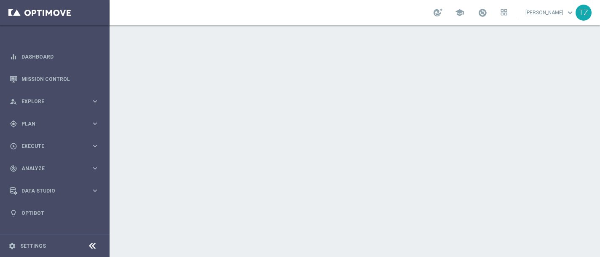 Image resolution: width=600 pixels, height=257 pixels. What do you see at coordinates (33, 246) in the screenshot?
I see `a: Settings` at bounding box center [33, 246].